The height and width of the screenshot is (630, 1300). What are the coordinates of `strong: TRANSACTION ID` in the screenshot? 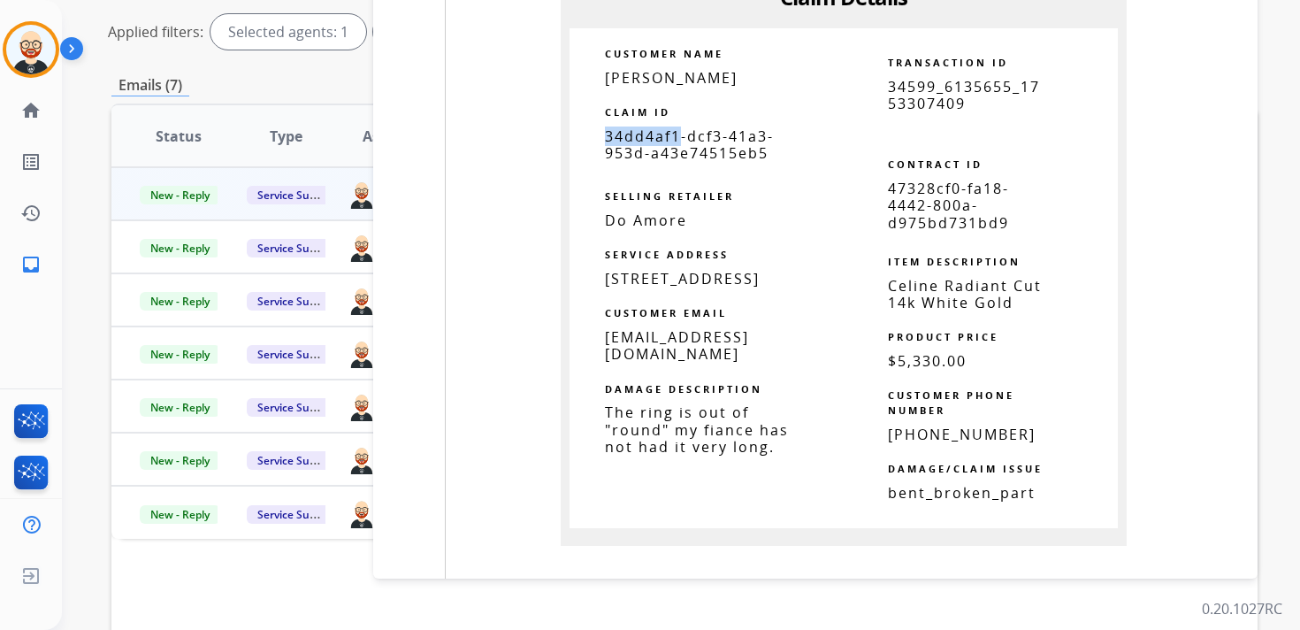 It's located at (948, 62).